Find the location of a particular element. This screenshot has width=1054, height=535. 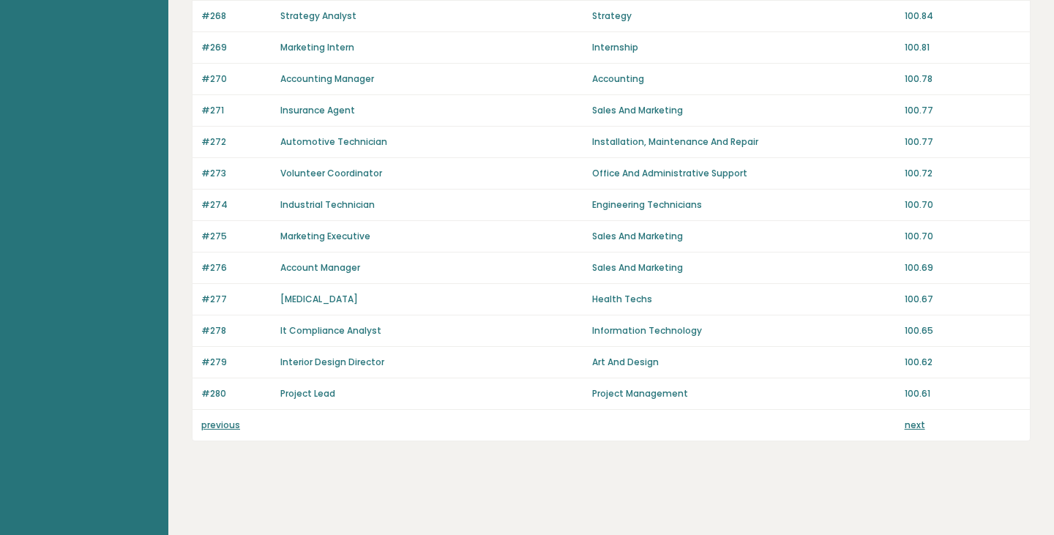

p: Health Techs is located at coordinates (744, 299).